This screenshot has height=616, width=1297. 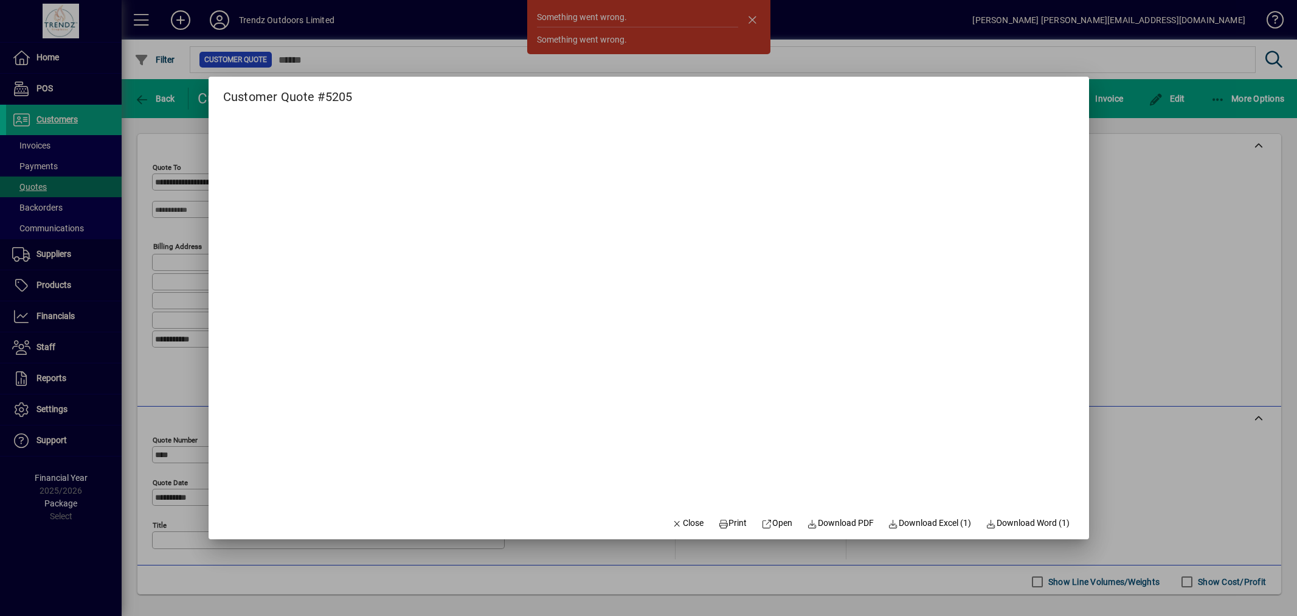 I want to click on span: Close, so click(x=688, y=522).